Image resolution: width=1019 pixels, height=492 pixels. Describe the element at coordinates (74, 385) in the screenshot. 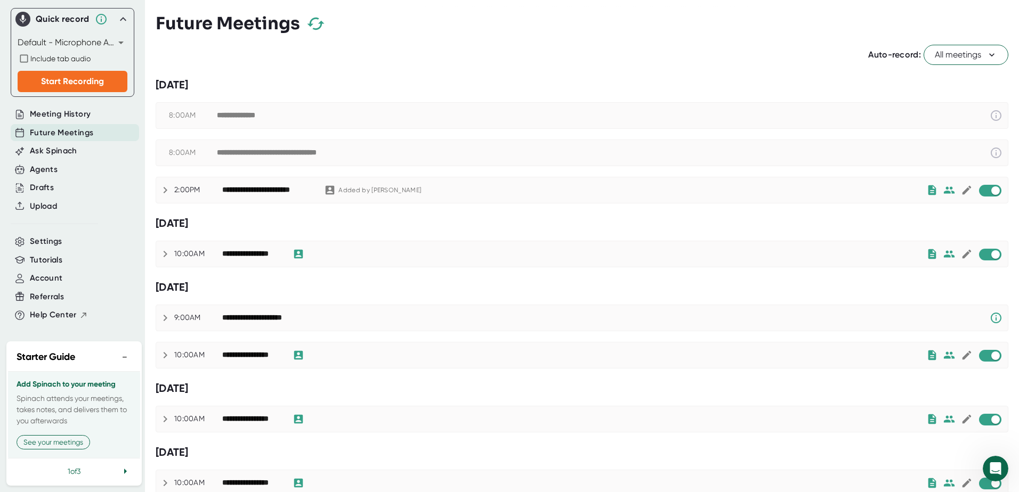

I see `h3: Add Spinach to your meeting` at that location.